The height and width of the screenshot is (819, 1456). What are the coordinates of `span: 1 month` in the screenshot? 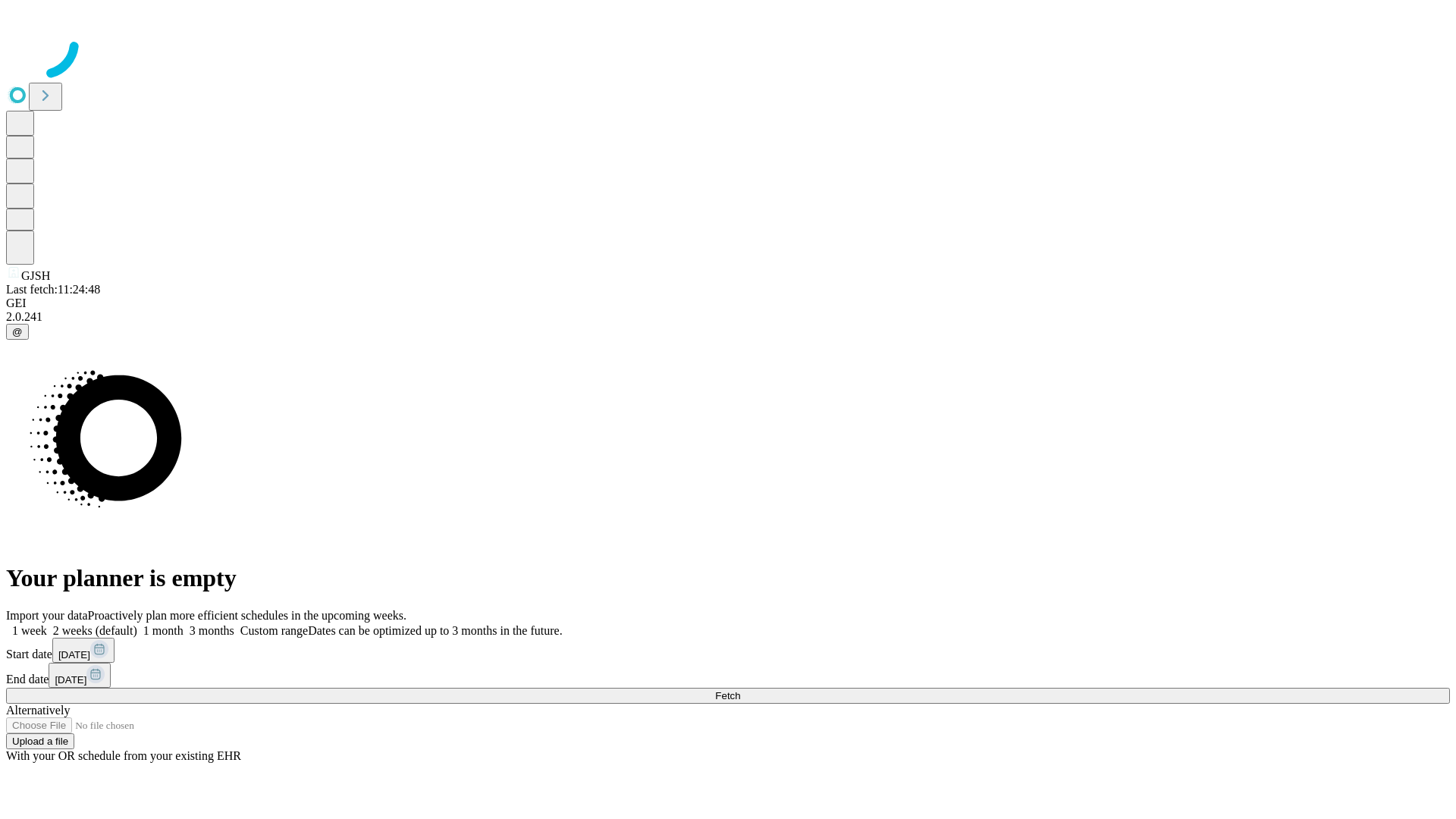 It's located at (163, 630).